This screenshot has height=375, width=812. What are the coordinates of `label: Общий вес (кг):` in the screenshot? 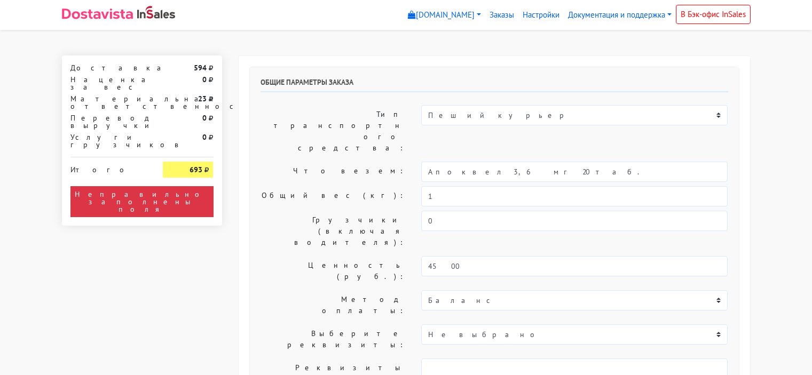 It's located at (333, 196).